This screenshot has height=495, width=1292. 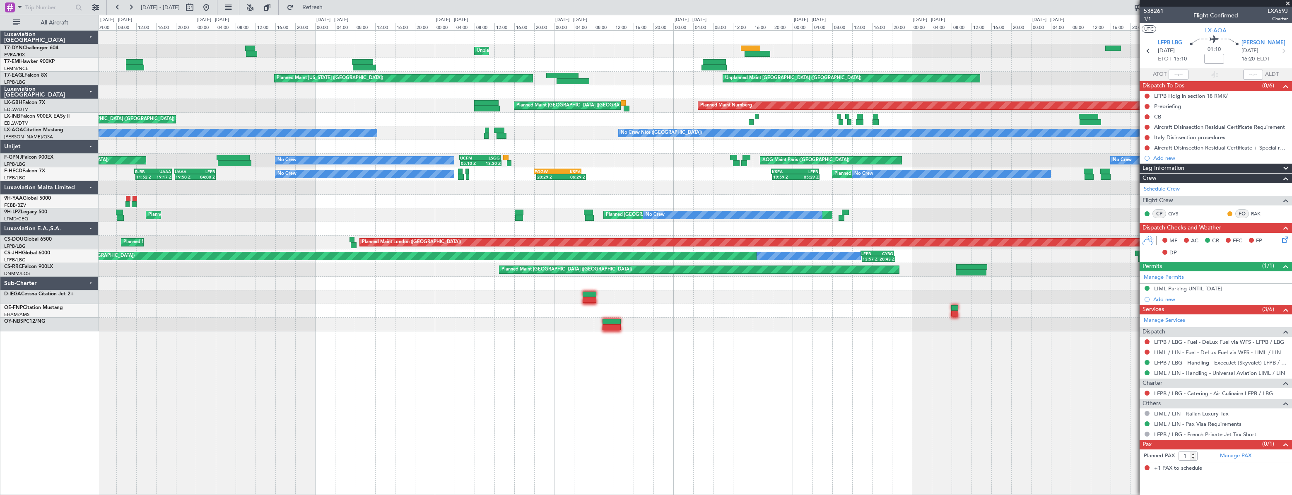 What do you see at coordinates (14, 75) in the screenshot?
I see `span: T7-EAGL` at bounding box center [14, 75].